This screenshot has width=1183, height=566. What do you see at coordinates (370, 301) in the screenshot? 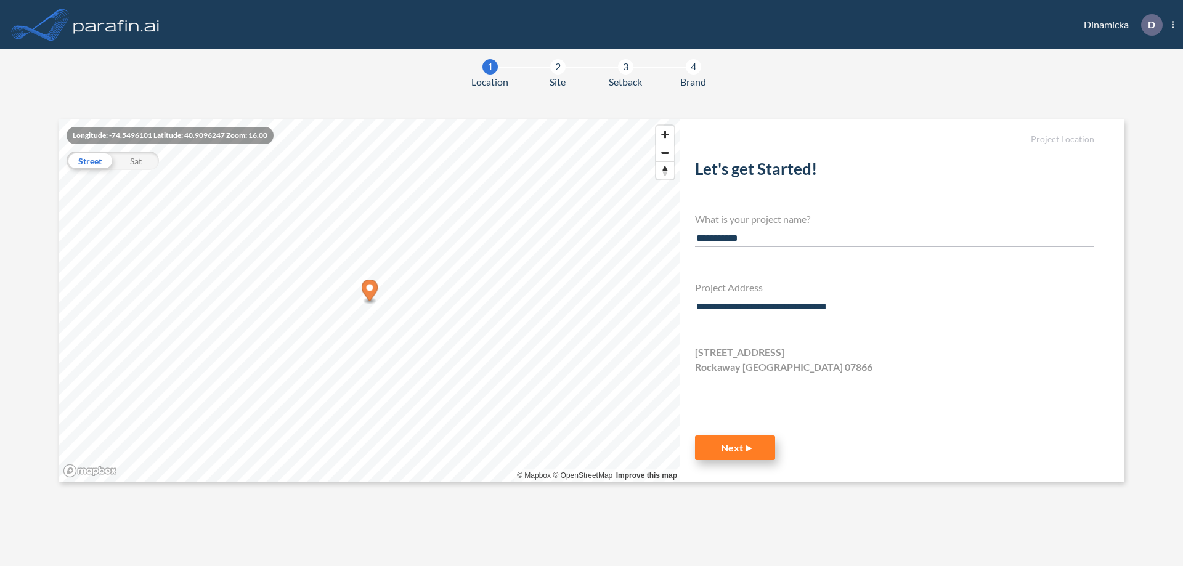
I see `canvas: Map` at bounding box center [370, 301].